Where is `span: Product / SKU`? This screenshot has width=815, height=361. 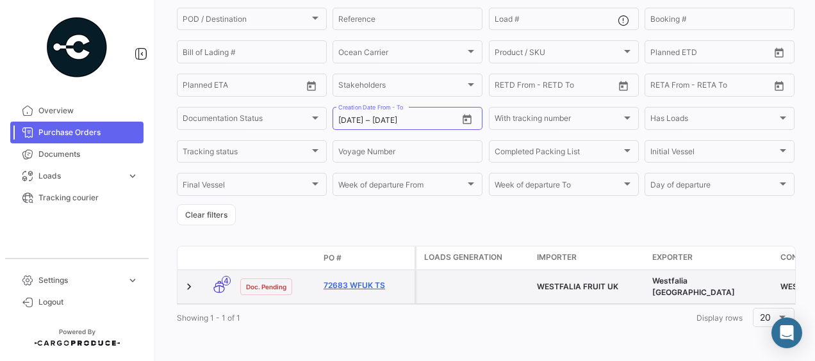
span: Product / SKU is located at coordinates (558, 54).